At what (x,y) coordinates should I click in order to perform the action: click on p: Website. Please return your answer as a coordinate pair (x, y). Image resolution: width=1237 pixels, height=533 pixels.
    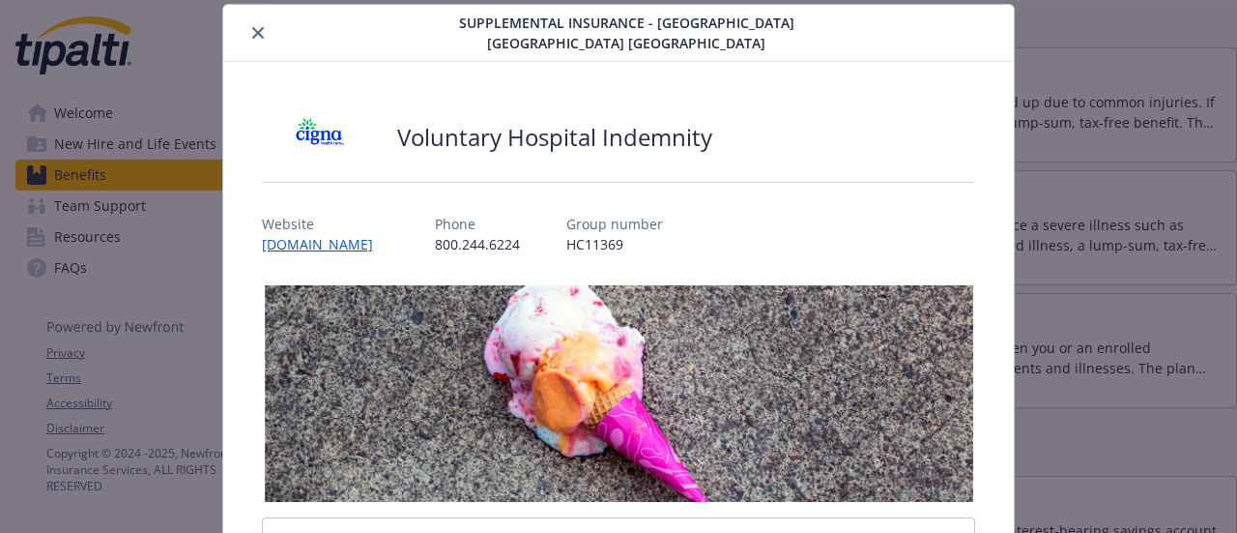
    Looking at the image, I should click on (325, 223).